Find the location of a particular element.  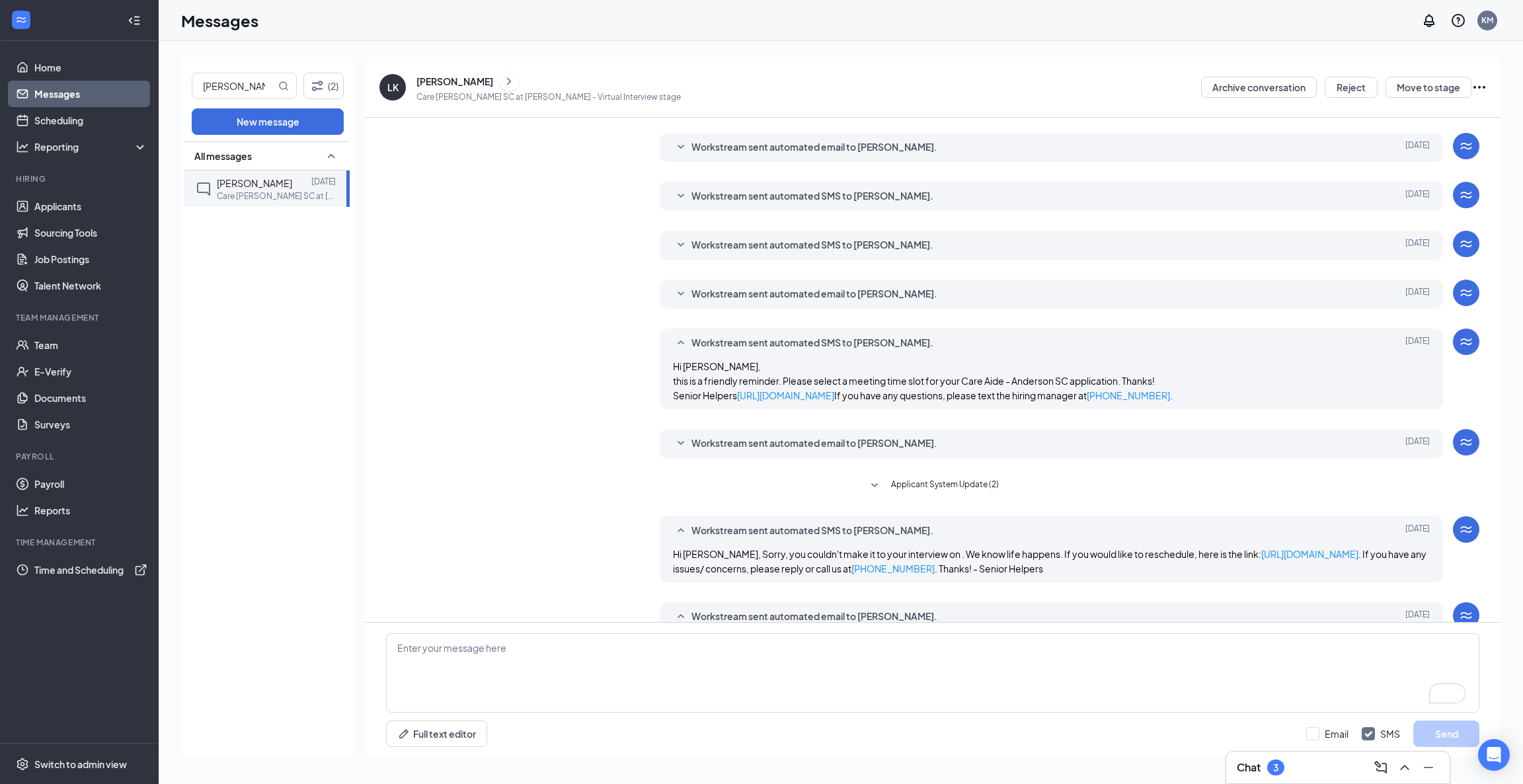

button: Move to stage is located at coordinates (1428, 87).